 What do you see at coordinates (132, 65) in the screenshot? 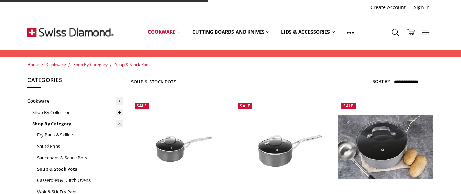
I see `span: Soup & Stock Pots` at bounding box center [132, 65].